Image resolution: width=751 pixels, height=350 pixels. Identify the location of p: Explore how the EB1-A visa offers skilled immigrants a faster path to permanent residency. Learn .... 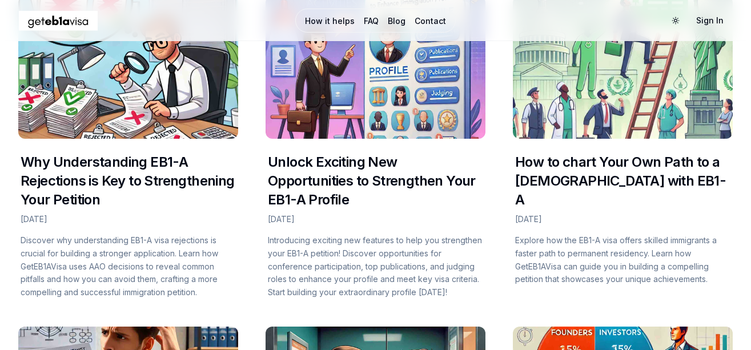
(622, 260).